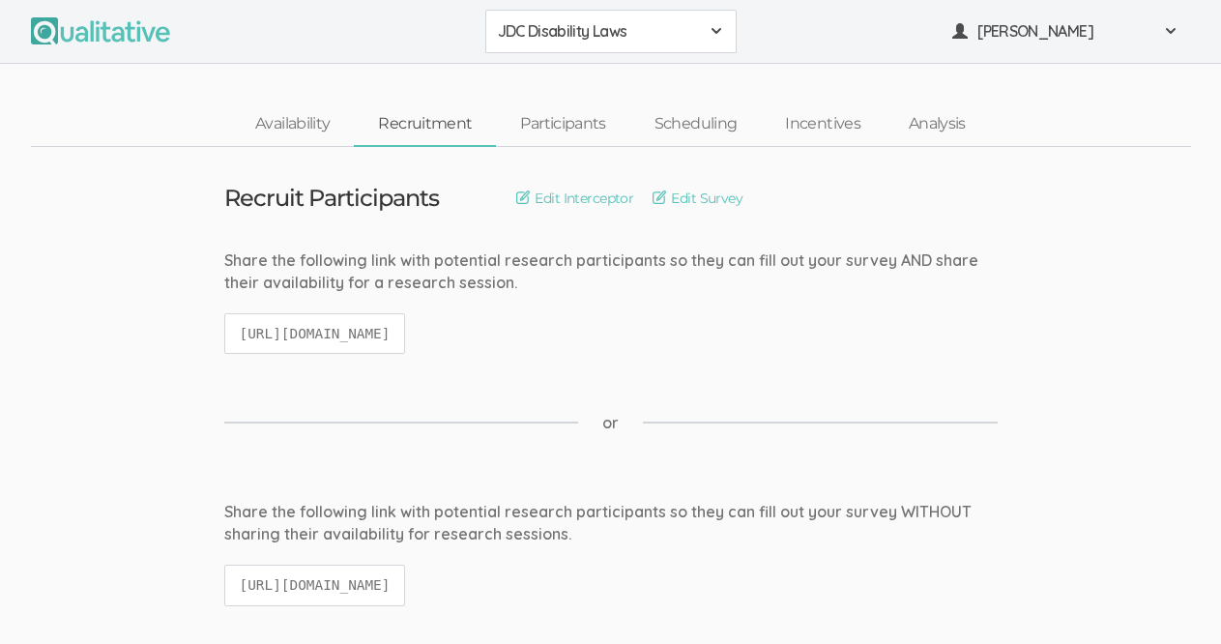 Image resolution: width=1221 pixels, height=644 pixels. Describe the element at coordinates (697, 198) in the screenshot. I see `a: Edit Survey` at that location.